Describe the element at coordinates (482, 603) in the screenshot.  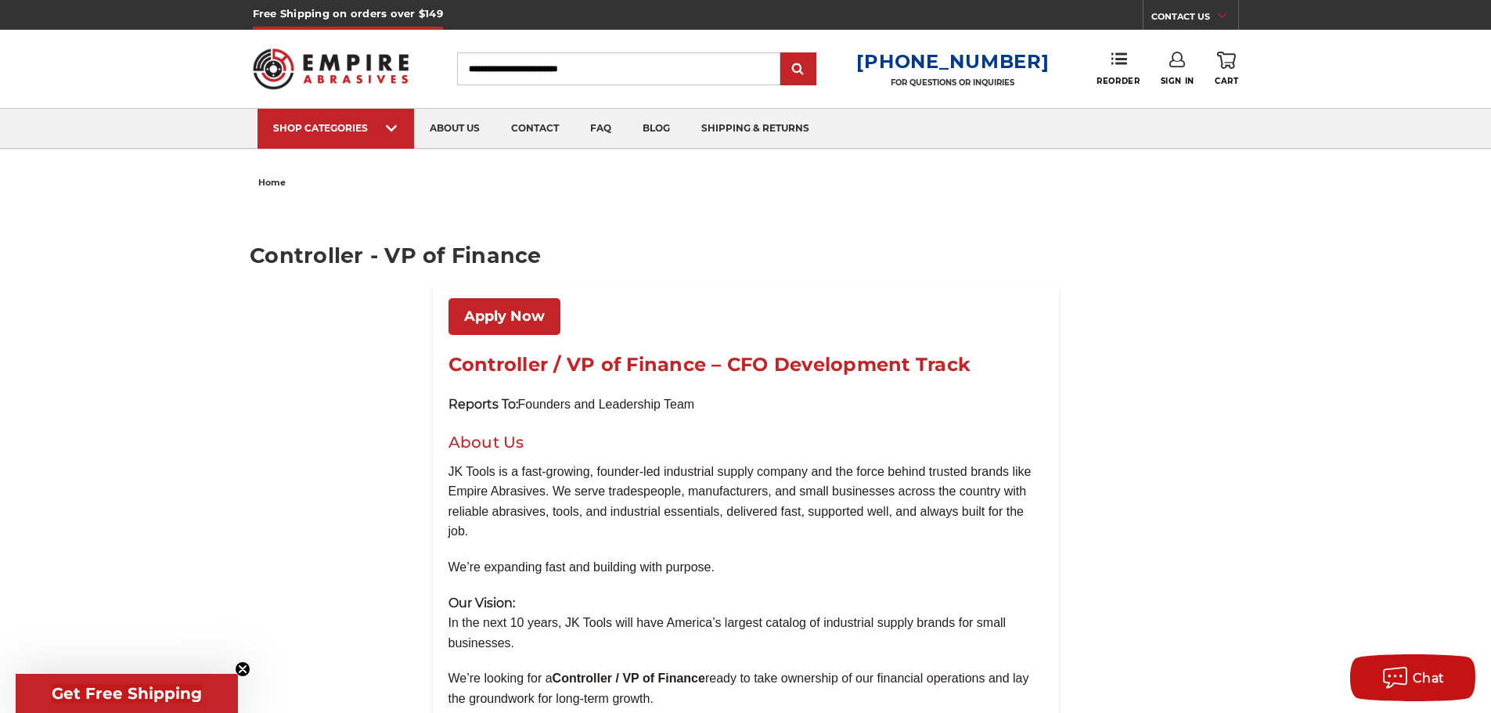
I see `strong: Our Vision:` at that location.